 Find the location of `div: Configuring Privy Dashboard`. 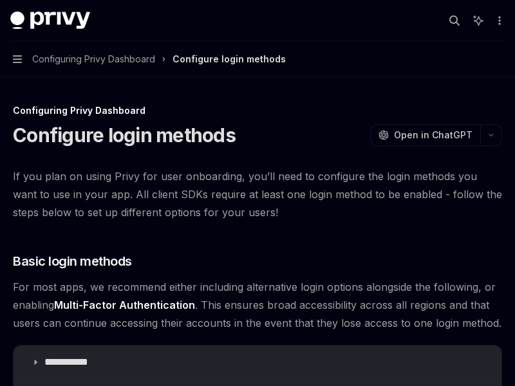

div: Configuring Privy Dashboard is located at coordinates (257, 111).